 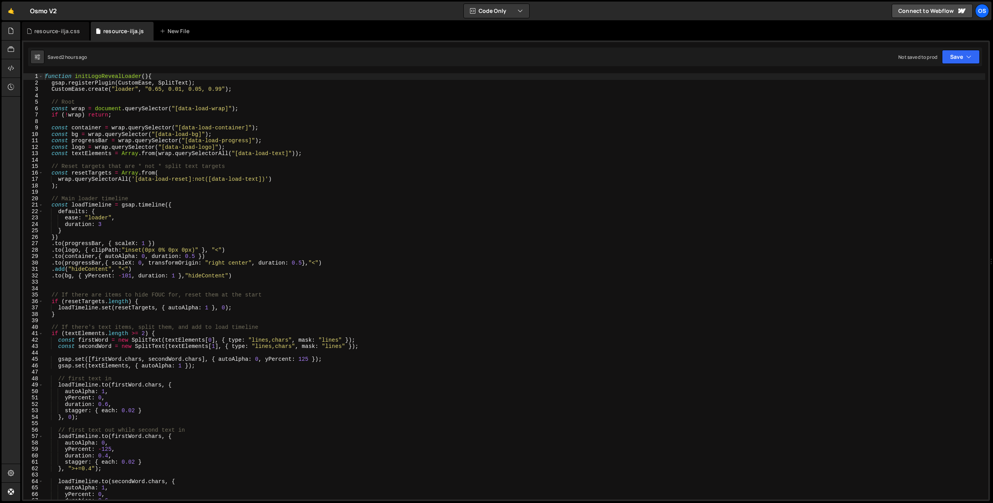 What do you see at coordinates (33, 96) in the screenshot?
I see `div: 4` at bounding box center [33, 96].